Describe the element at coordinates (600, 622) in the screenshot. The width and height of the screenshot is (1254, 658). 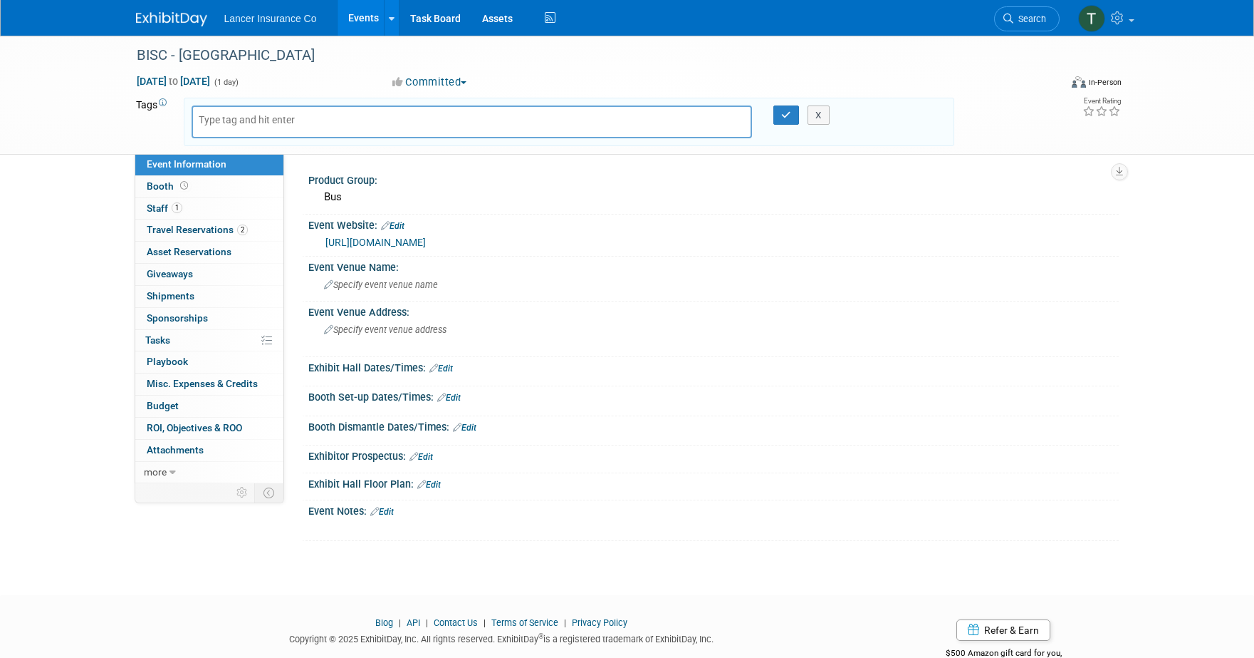
I see `a: Privacy Policy` at that location.